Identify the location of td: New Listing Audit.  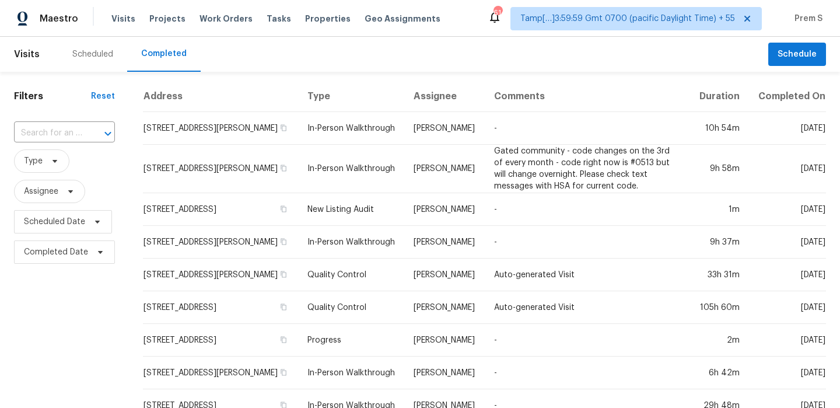
(351, 209).